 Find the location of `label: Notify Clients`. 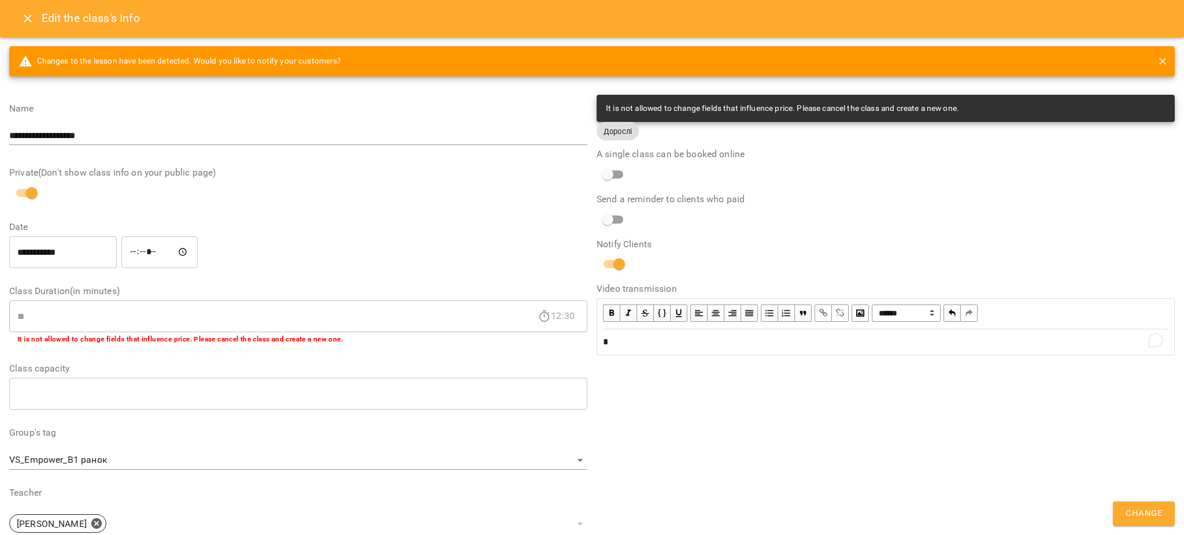

label: Notify Clients is located at coordinates (886, 245).